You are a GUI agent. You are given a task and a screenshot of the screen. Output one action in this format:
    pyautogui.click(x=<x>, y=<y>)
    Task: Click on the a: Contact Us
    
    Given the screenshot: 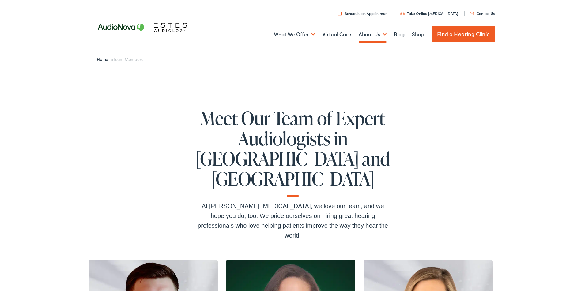 What is the action you would take?
    pyautogui.click(x=482, y=12)
    